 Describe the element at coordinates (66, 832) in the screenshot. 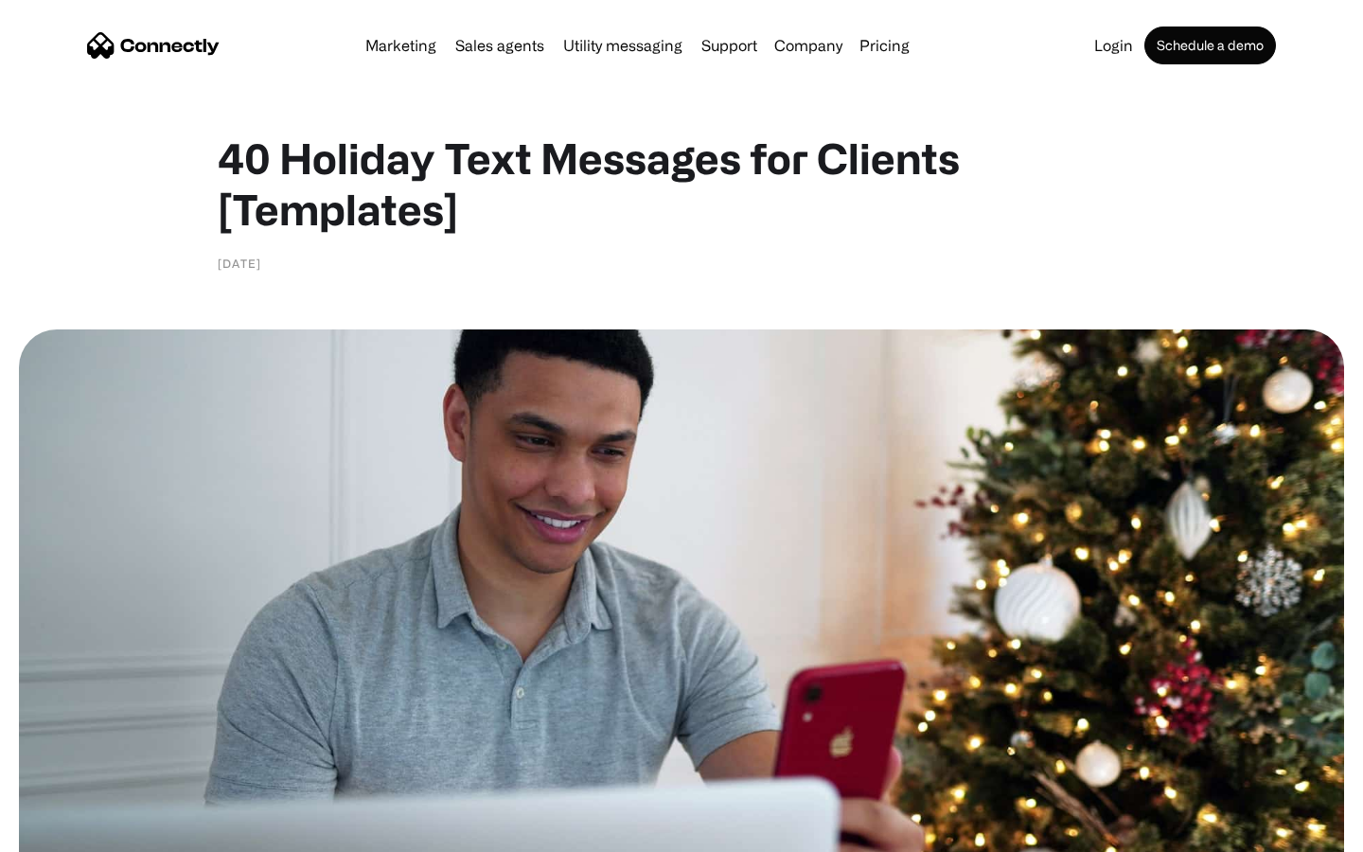

I see `aside: Language selected: English` at that location.